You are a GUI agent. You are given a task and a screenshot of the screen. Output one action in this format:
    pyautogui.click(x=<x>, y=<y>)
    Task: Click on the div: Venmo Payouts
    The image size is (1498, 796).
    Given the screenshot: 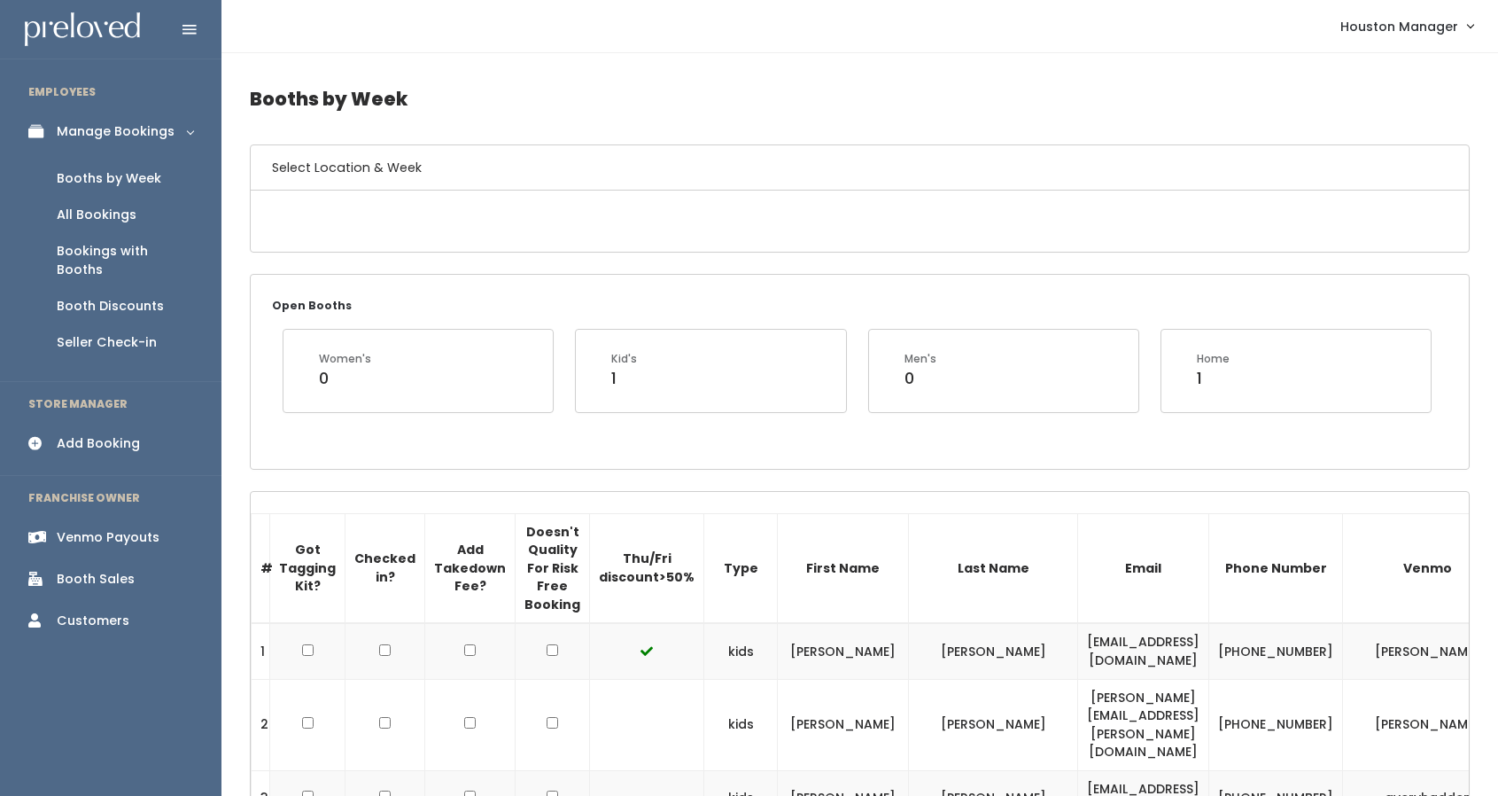 What is the action you would take?
    pyautogui.click(x=108, y=537)
    